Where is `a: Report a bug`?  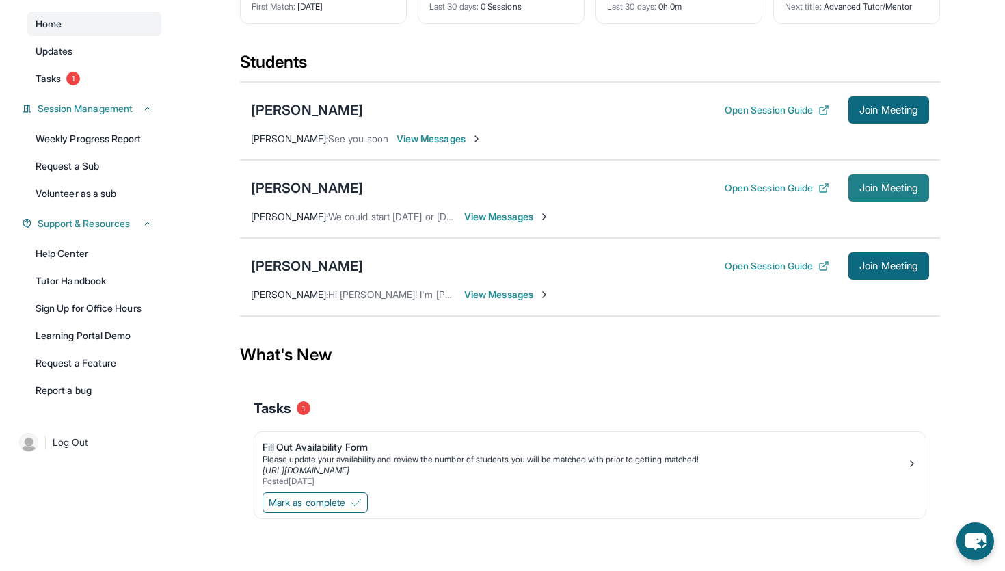
a: Report a bug is located at coordinates (94, 390).